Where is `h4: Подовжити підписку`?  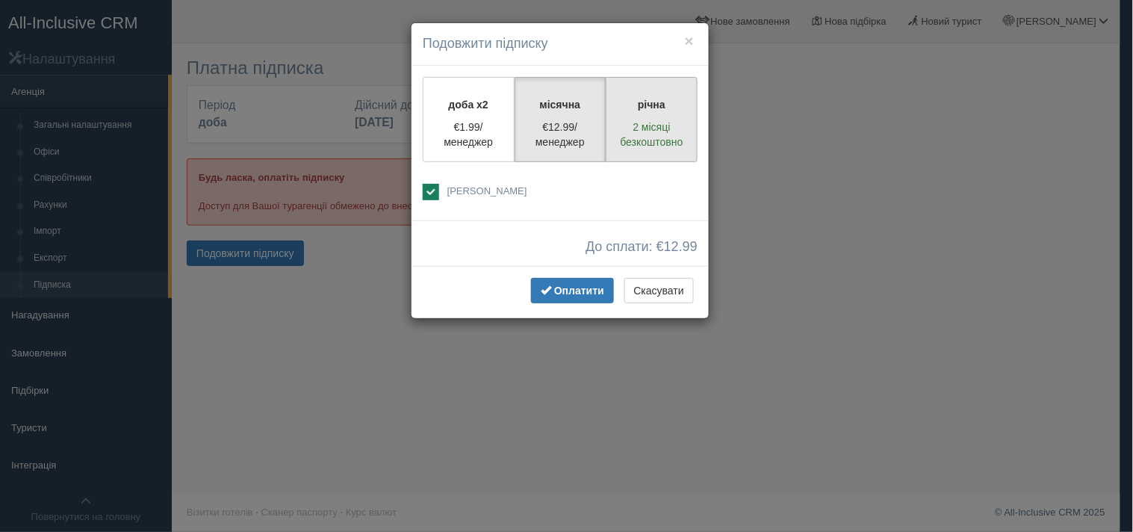 h4: Подовжити підписку is located at coordinates (560, 44).